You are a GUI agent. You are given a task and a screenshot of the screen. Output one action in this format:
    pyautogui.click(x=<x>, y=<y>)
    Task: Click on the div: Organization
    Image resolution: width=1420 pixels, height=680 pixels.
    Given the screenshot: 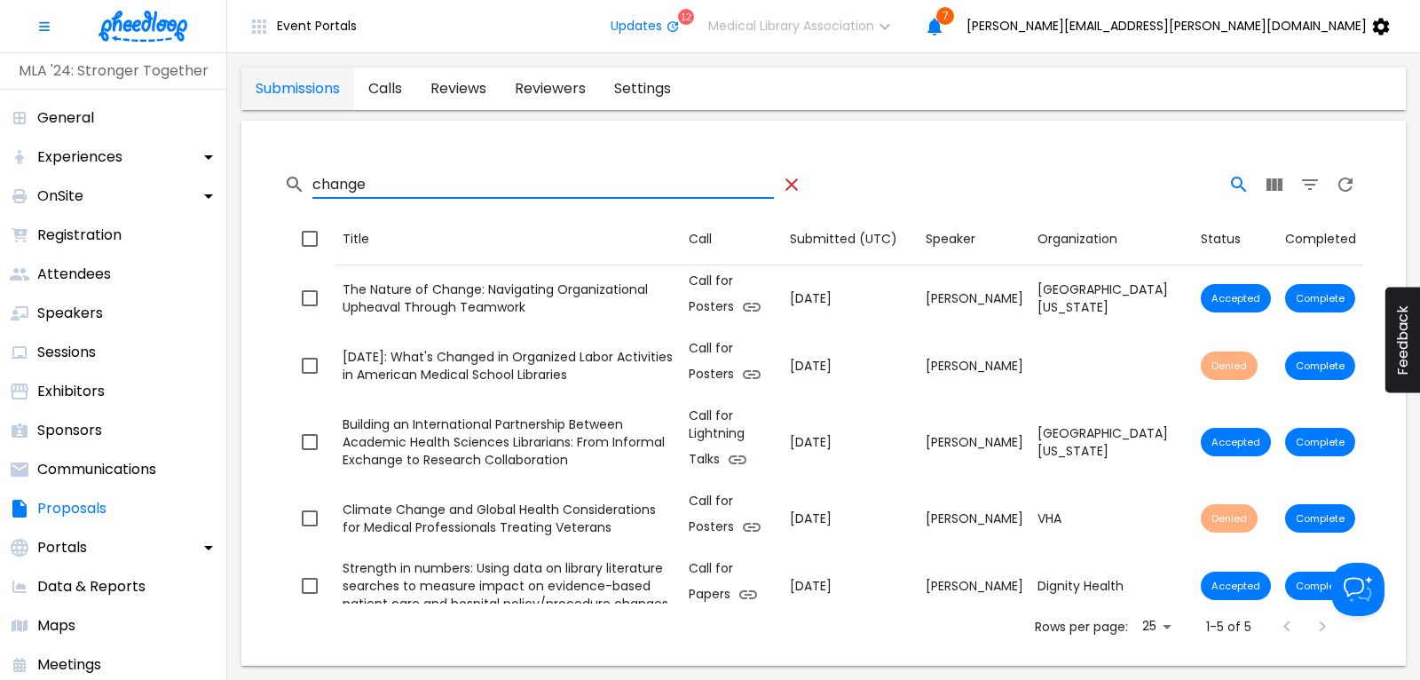 What is the action you would take?
    pyautogui.click(x=1078, y=239)
    